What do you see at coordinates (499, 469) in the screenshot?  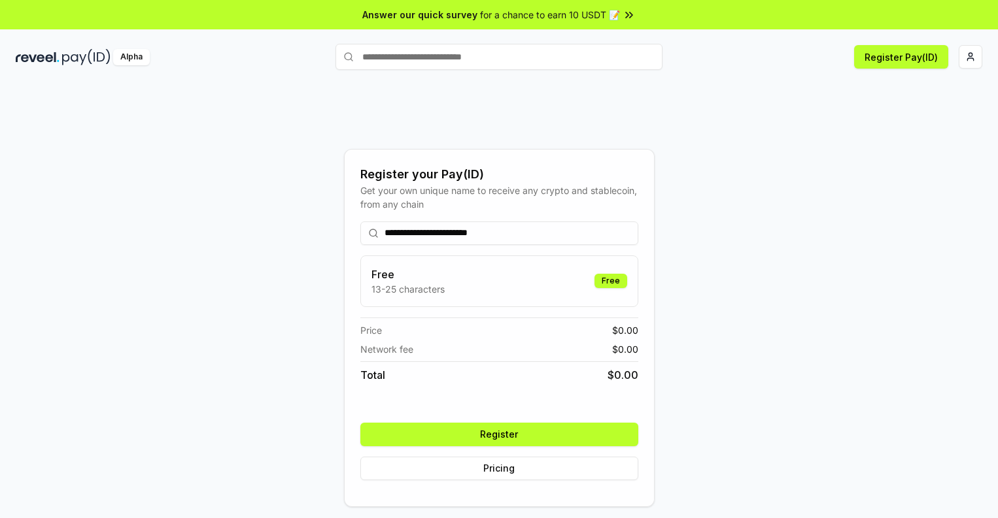 I see `button: Pricing` at bounding box center [499, 469].